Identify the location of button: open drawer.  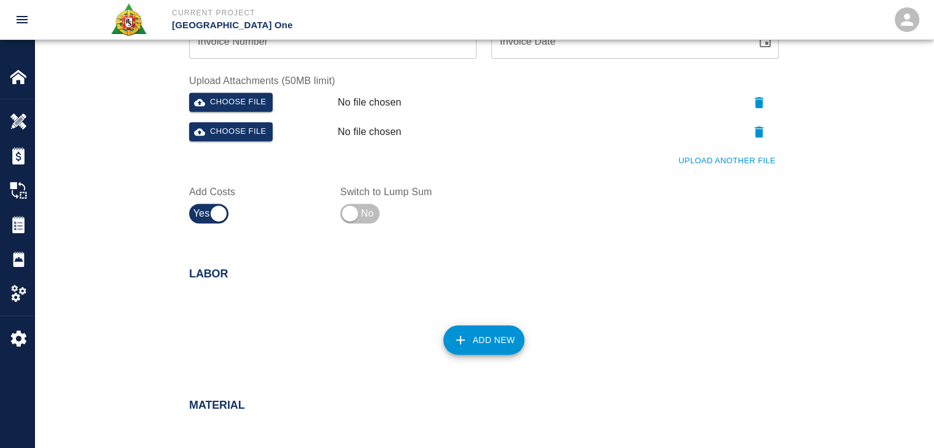
(22, 20).